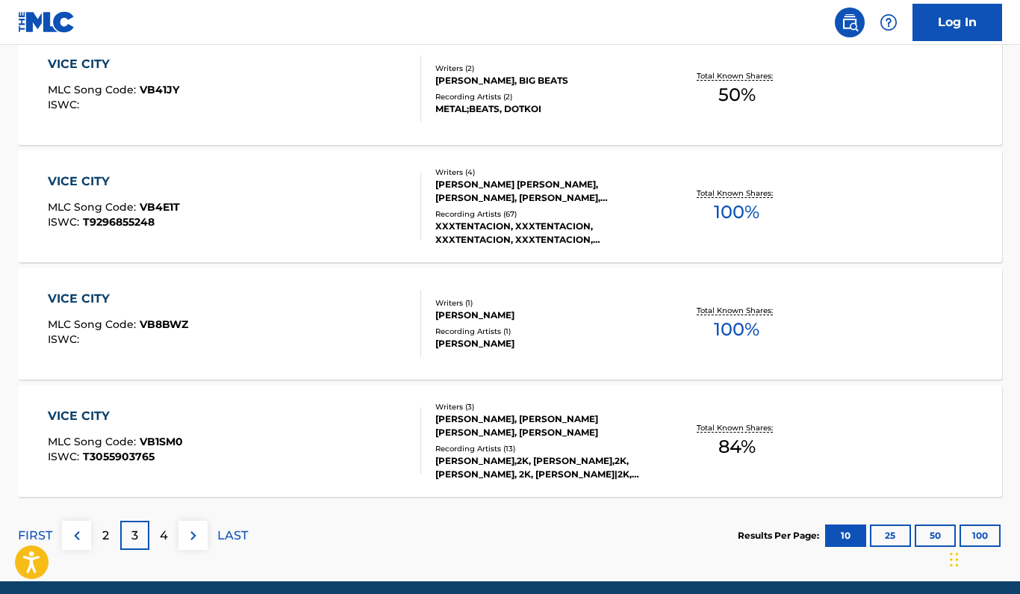 This screenshot has height=594, width=1020. I want to click on span: T9296855248, so click(119, 222).